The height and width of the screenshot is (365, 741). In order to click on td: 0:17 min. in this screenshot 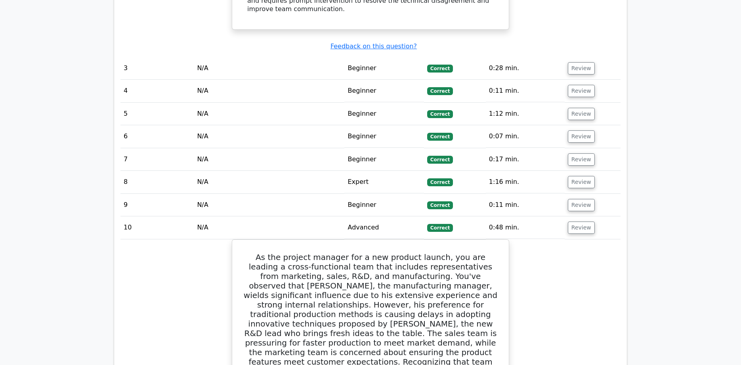, I will do `click(525, 159)`.